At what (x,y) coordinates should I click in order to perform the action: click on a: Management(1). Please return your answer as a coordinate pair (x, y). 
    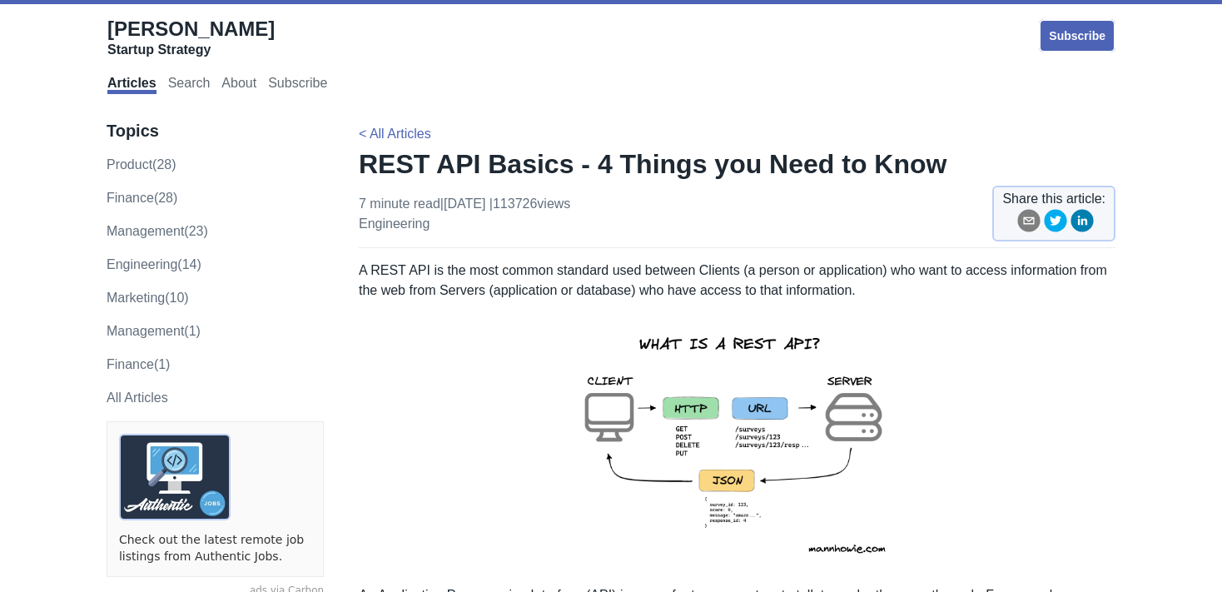
    Looking at the image, I should click on (153, 331).